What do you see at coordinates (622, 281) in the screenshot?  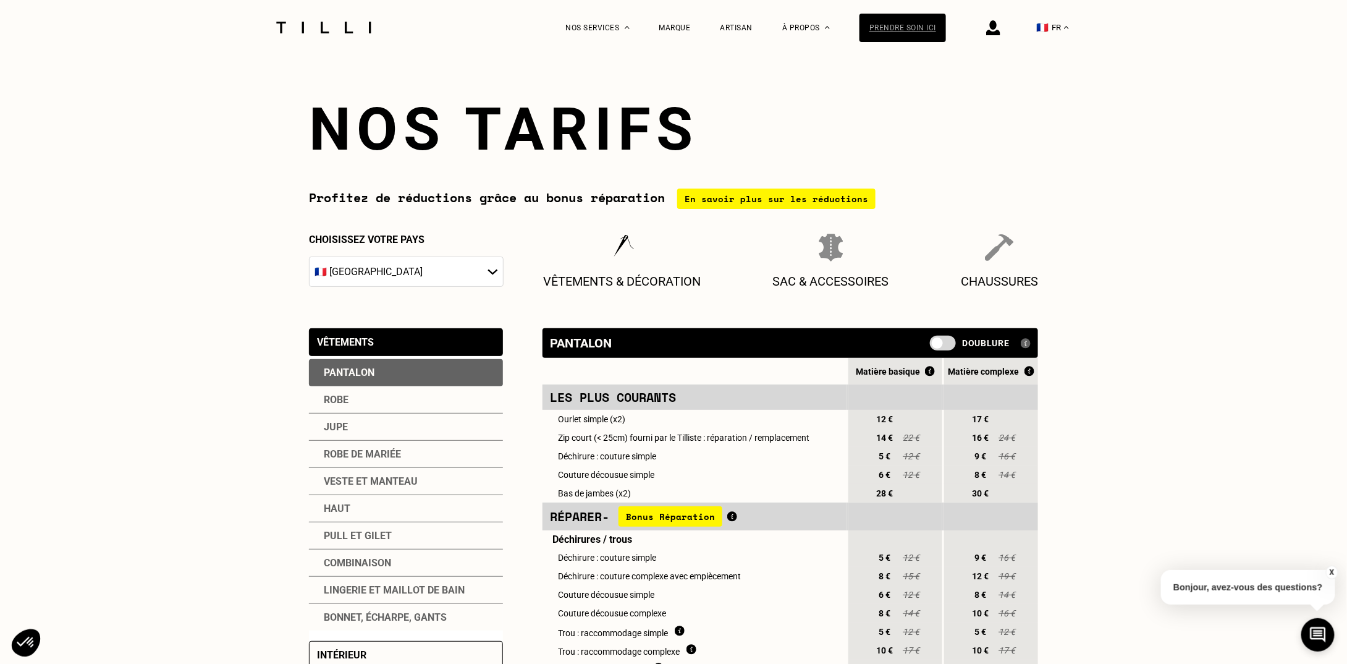 I see `p: Vêtements & décoration` at bounding box center [622, 281].